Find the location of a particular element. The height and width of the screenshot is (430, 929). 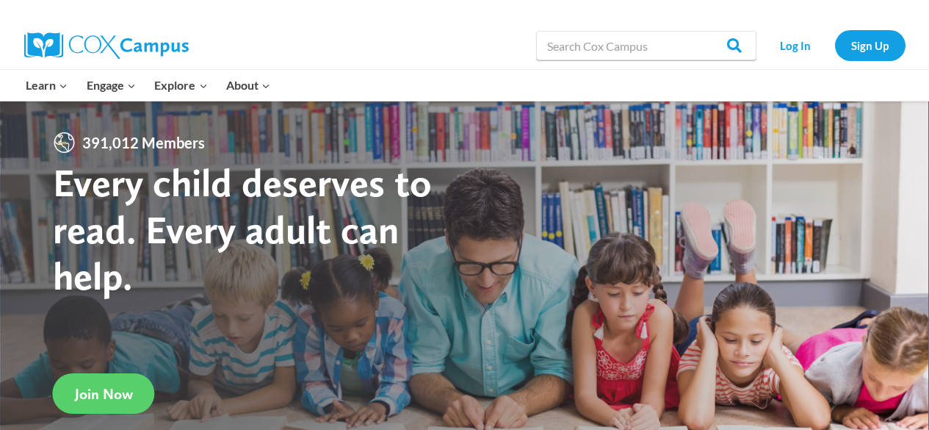

nav: Primary Navigation is located at coordinates (148, 85).